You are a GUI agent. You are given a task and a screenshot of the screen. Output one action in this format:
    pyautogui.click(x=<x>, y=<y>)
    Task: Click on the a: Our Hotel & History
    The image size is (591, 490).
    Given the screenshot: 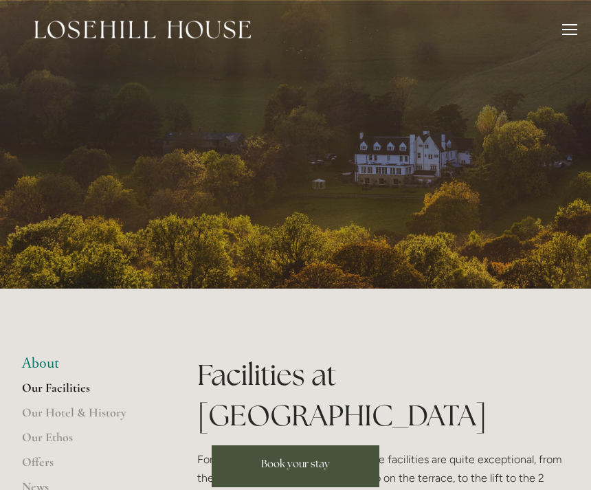 What is the action you would take?
    pyautogui.click(x=87, y=417)
    